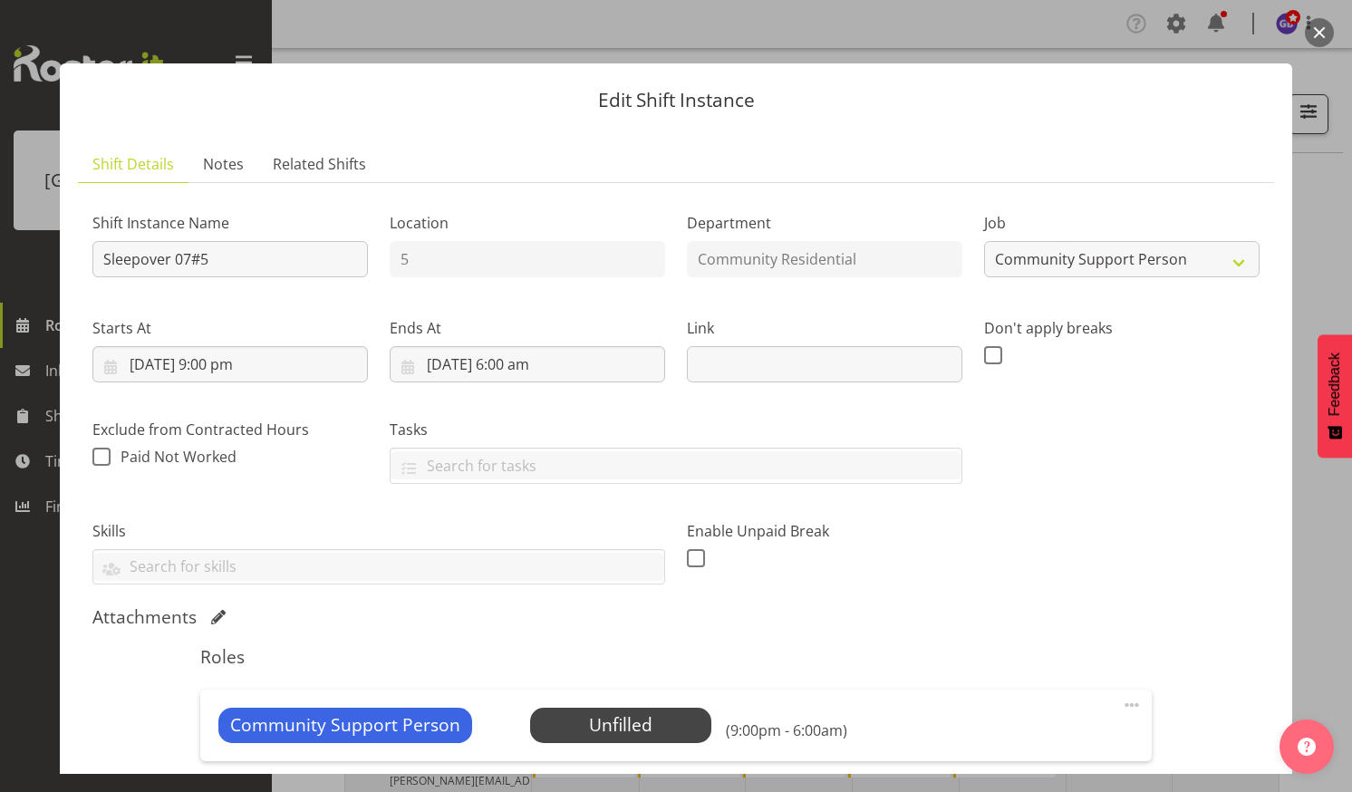 This screenshot has height=792, width=1352. I want to click on label: Department, so click(824, 223).